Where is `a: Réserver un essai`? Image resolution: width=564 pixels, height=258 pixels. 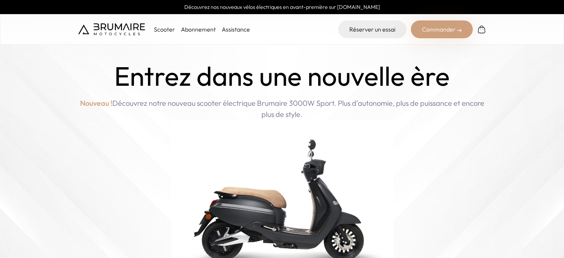
a: Réserver un essai is located at coordinates (372, 29).